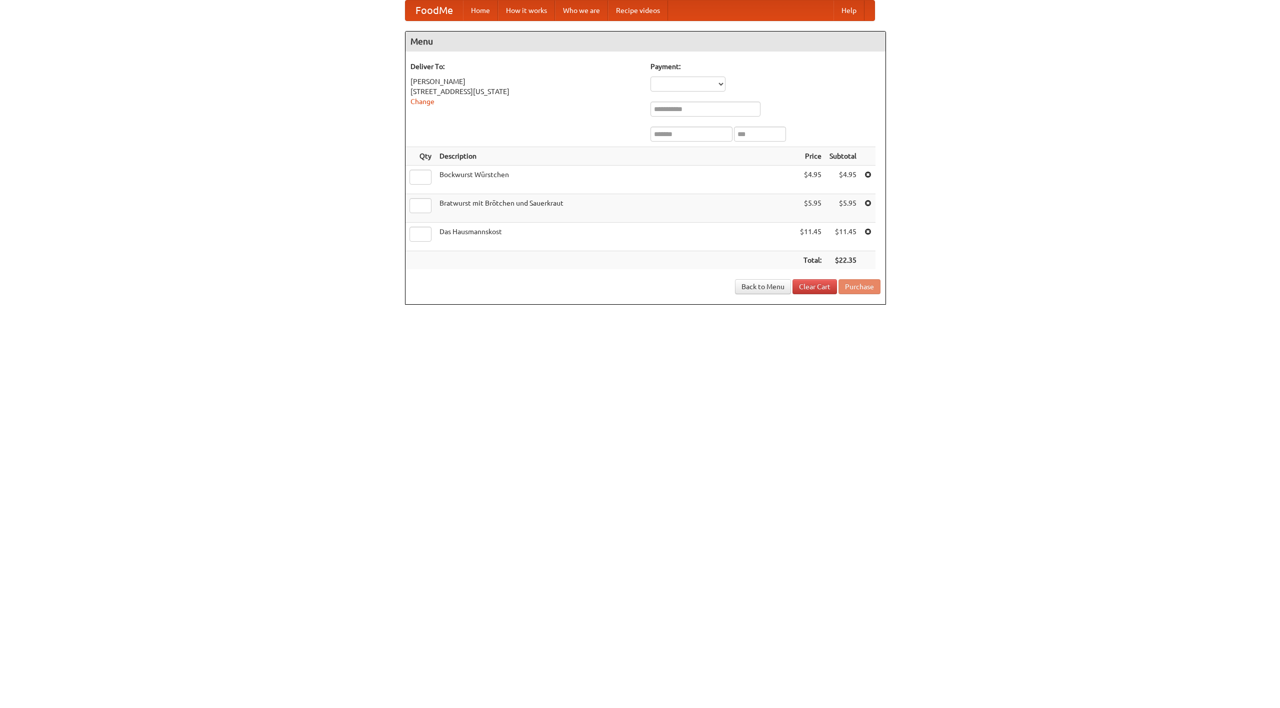 This screenshot has height=708, width=1280. Describe the element at coordinates (849, 11) in the screenshot. I see `a: Help` at that location.